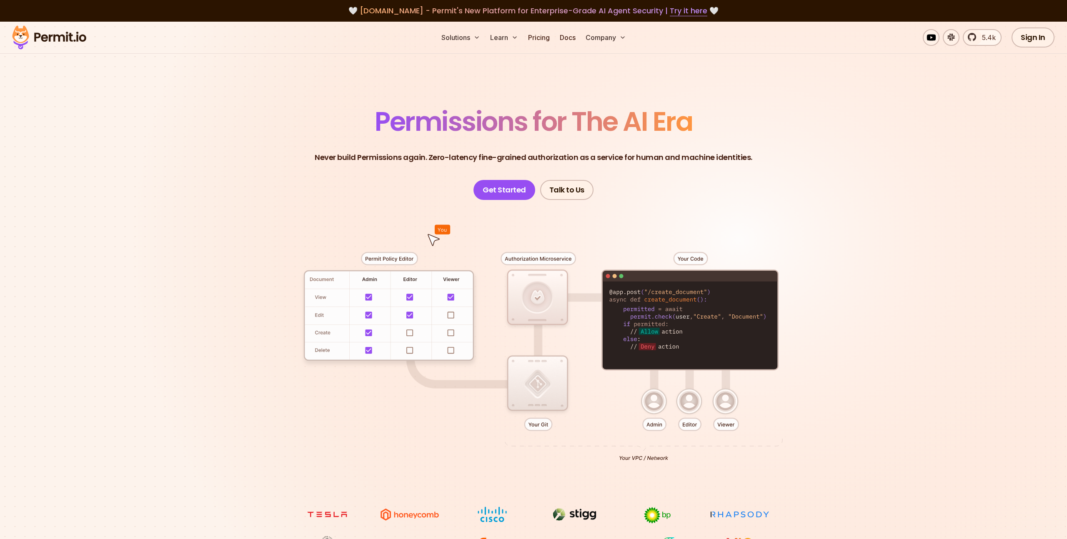 The height and width of the screenshot is (539, 1067). I want to click on img: Rhapsody Health, so click(740, 515).